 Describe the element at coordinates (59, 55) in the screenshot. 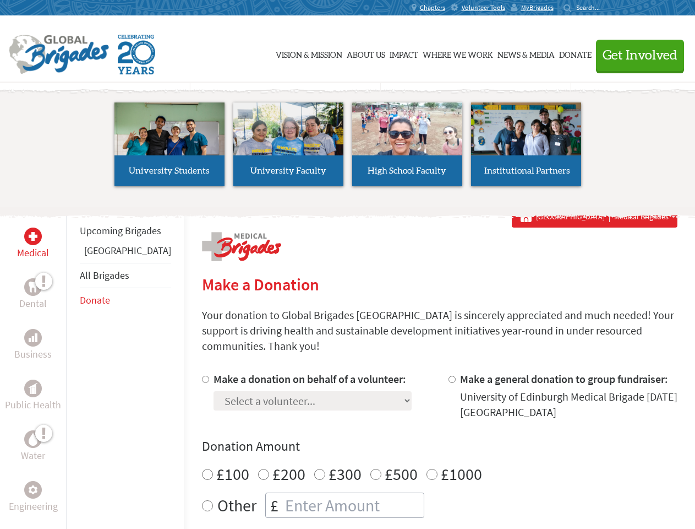

I see `img: Global Brigades Logo` at that location.